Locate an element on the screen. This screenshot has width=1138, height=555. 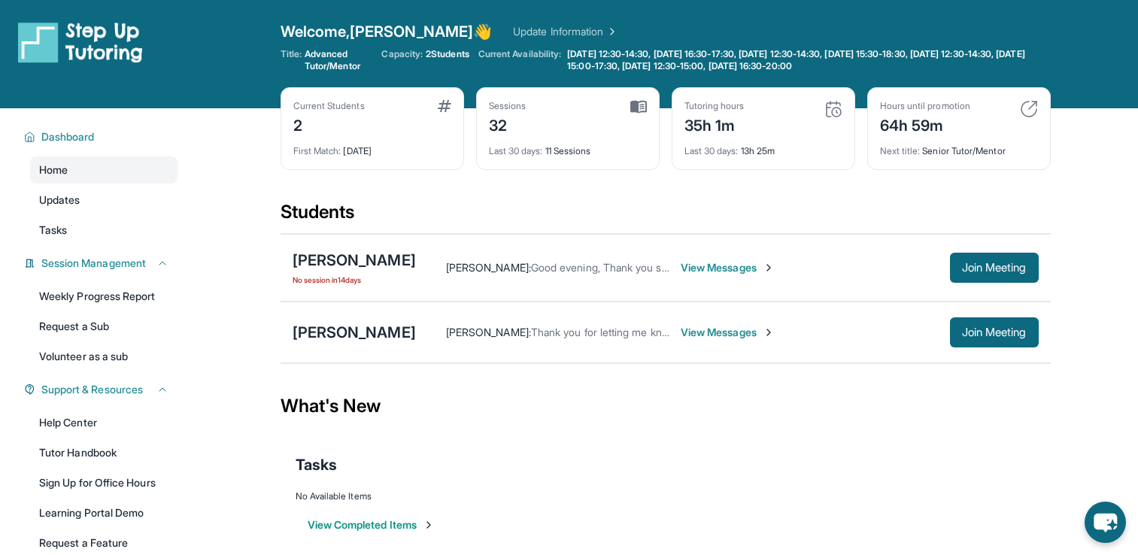
a: Sign Up for Office Hours is located at coordinates (104, 483).